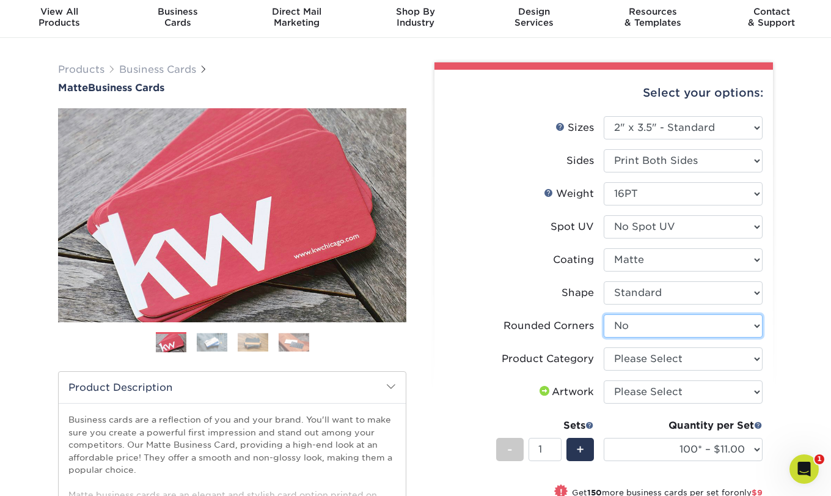 This screenshot has width=831, height=496. Describe the element at coordinates (578, 293) in the screenshot. I see `div: Shape` at that location.